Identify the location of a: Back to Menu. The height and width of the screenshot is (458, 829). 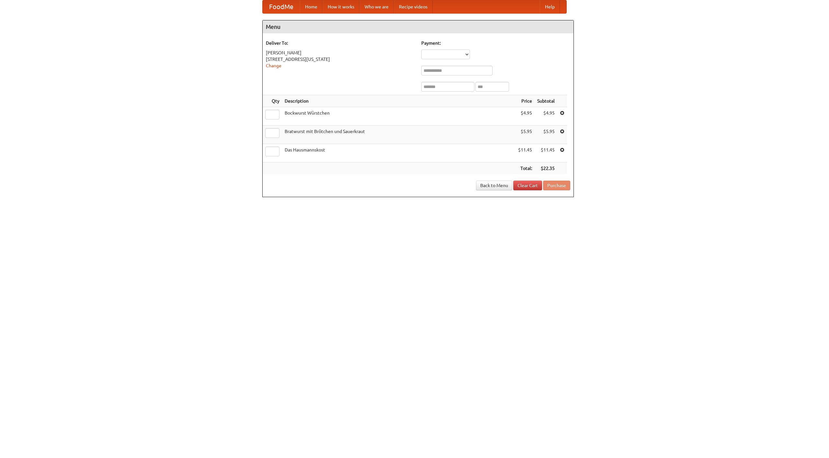
(494, 186).